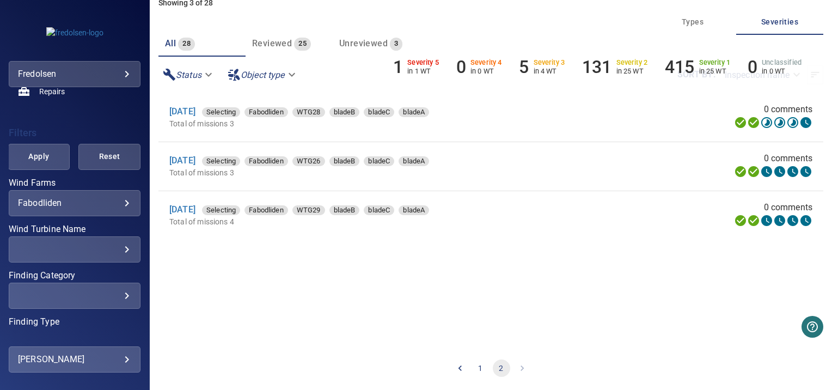  I want to click on h6: Unclassified, so click(782, 63).